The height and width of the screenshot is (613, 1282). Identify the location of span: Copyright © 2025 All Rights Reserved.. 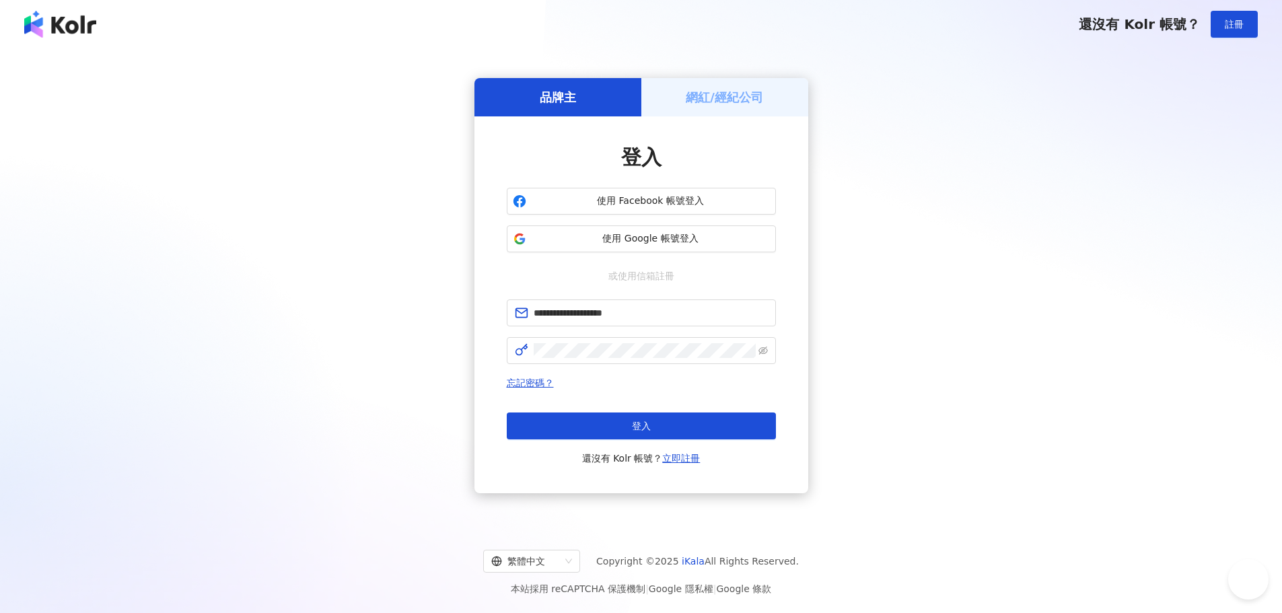
(697, 561).